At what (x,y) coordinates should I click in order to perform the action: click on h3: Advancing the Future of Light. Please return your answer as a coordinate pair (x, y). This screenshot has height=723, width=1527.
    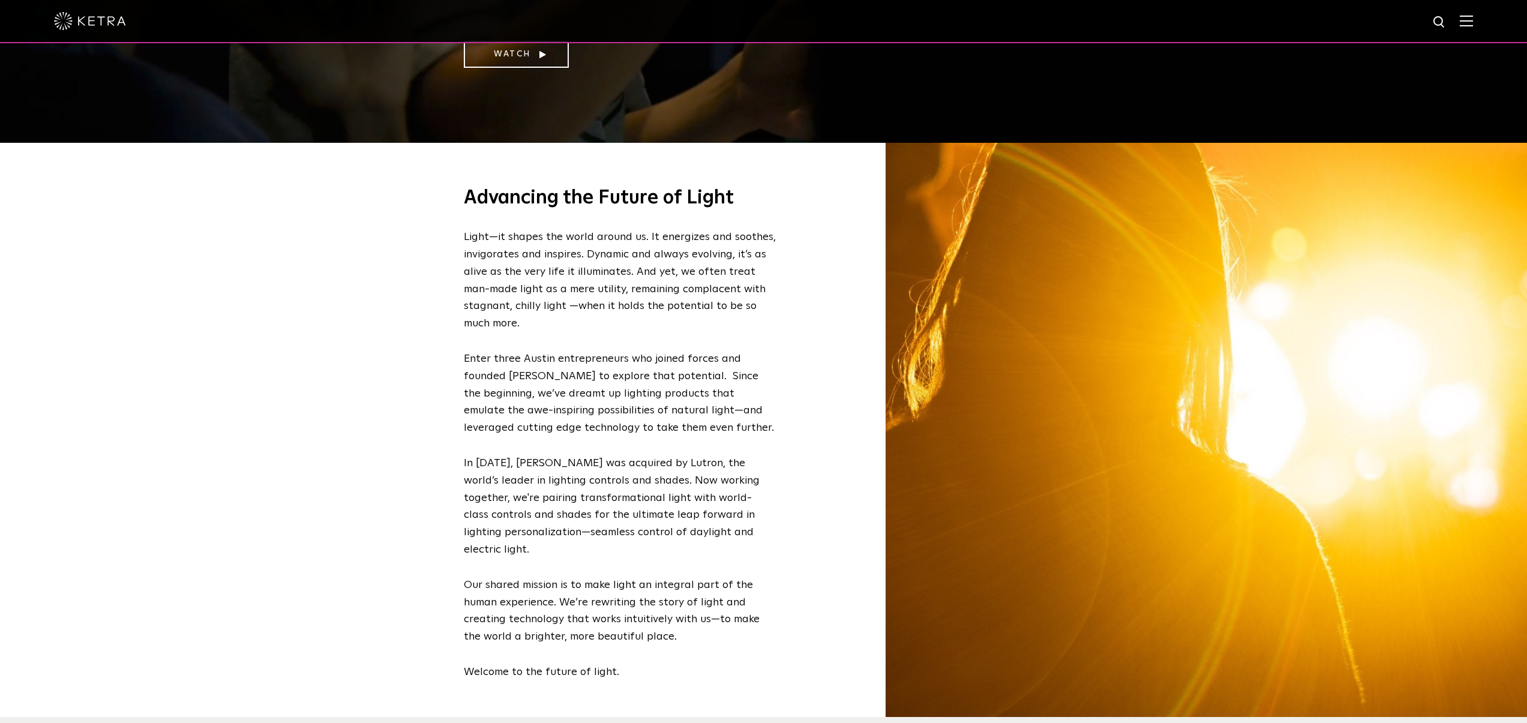
    Looking at the image, I should click on (620, 185).